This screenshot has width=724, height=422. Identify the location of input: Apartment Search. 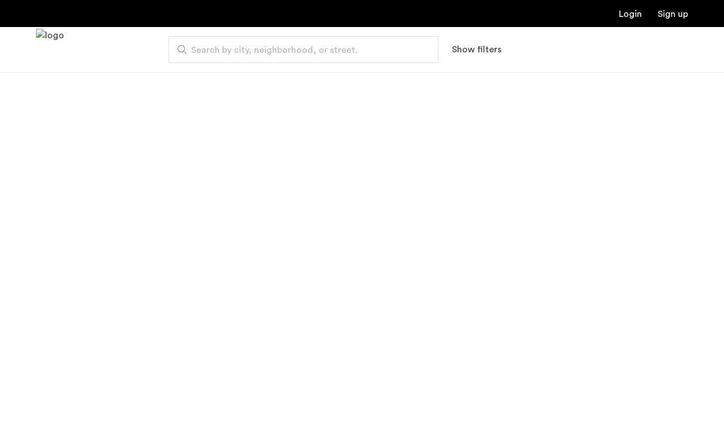
(304, 49).